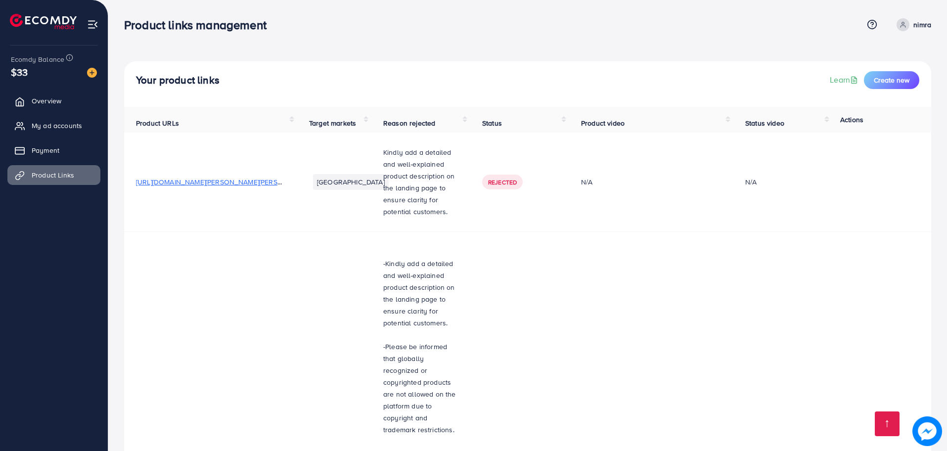  What do you see at coordinates (43, 21) in the screenshot?
I see `a: logo` at bounding box center [43, 21].